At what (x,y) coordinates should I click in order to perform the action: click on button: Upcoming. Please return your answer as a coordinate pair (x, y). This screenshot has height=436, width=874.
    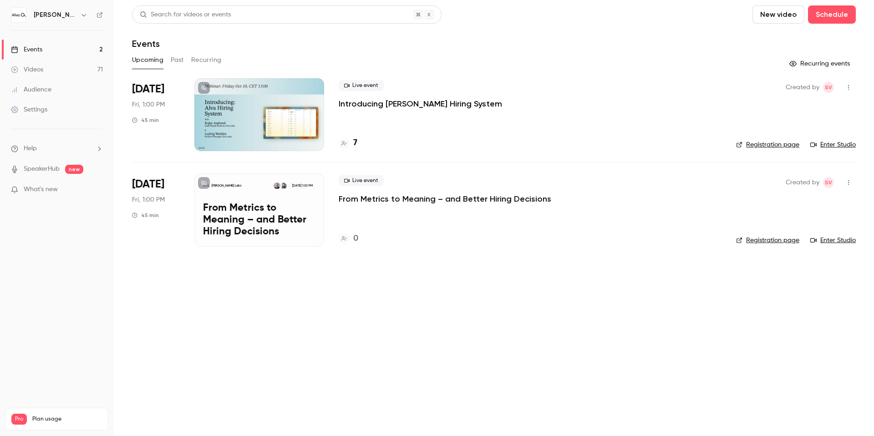
    Looking at the image, I should click on (147, 60).